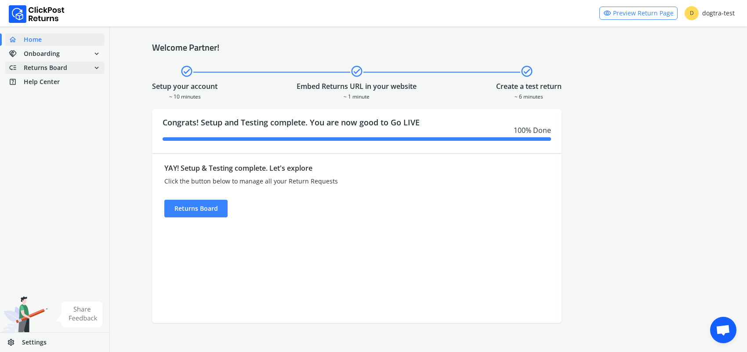  What do you see at coordinates (42, 54) in the screenshot?
I see `span: Onboarding` at bounding box center [42, 54].